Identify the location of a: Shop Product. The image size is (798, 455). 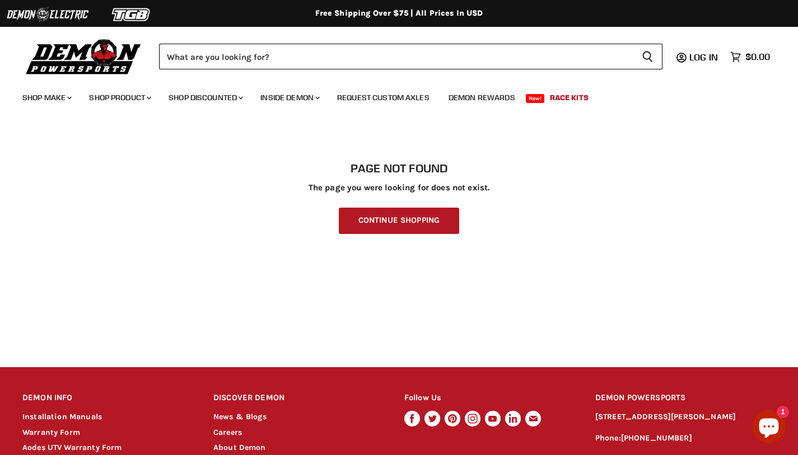
(119, 97).